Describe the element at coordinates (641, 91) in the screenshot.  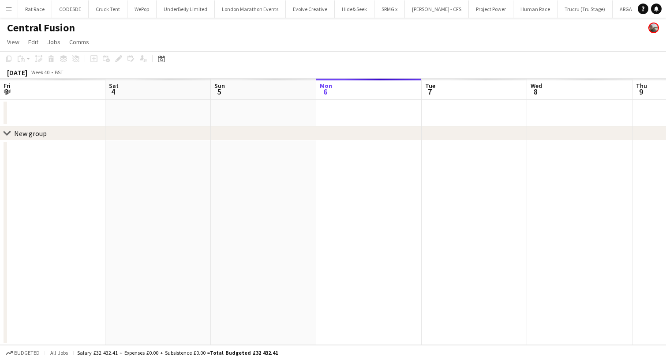
I see `span: 9` at that location.